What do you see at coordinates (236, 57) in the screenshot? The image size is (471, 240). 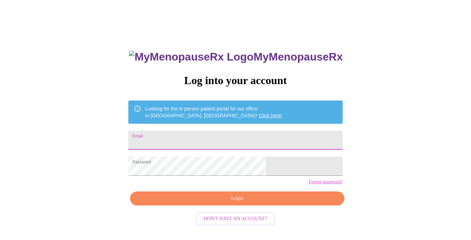 I see `h3: MyMenopauseRx` at bounding box center [236, 57].